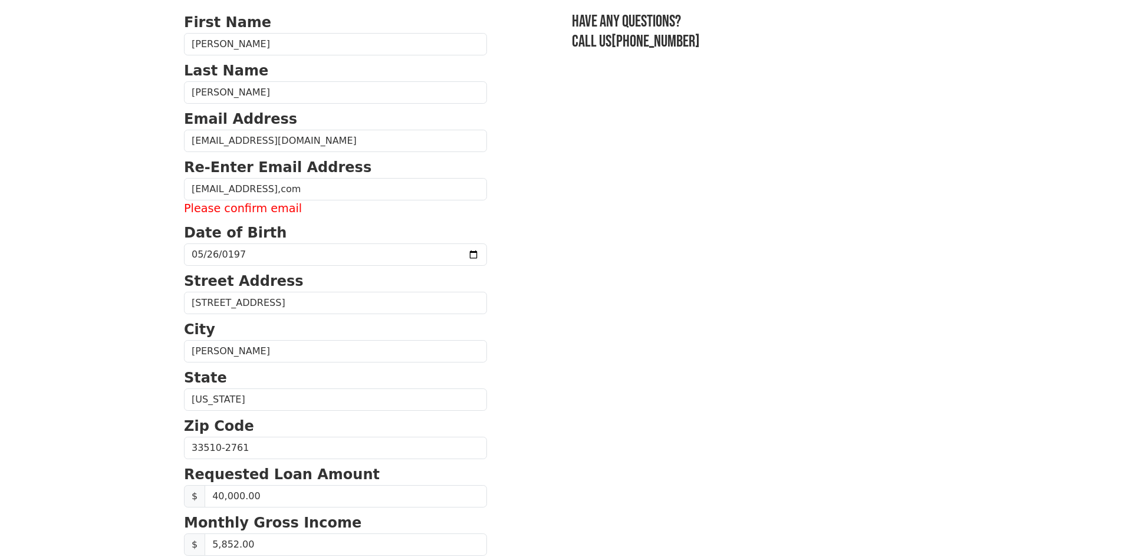 The image size is (1132, 557). Describe the element at coordinates (335, 209) in the screenshot. I see `label: Please confirm email` at that location.